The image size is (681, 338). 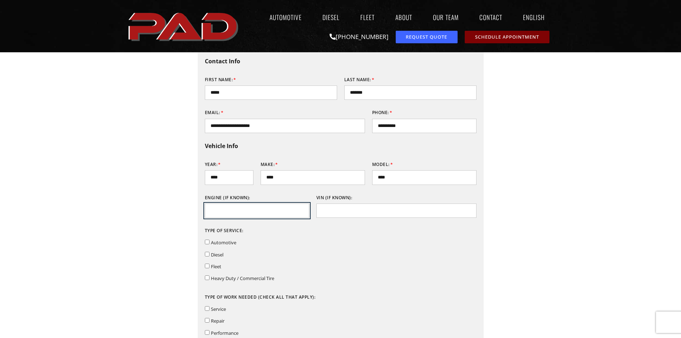 What do you see at coordinates (184, 26) in the screenshot?
I see `img: The image shows the word "PAD" in bold, red, uppercase letters with a slight shadow effect.` at bounding box center [184, 26].